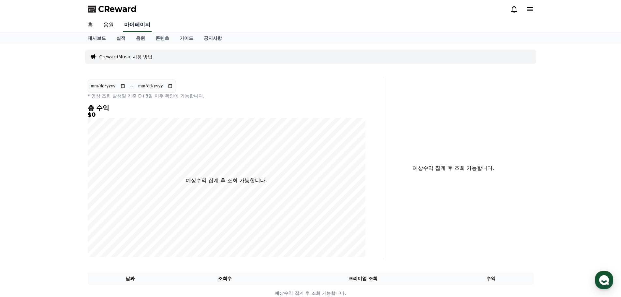  What do you see at coordinates (363, 278) in the screenshot?
I see `th: 프리미엄 조회` at bounding box center [363, 278].